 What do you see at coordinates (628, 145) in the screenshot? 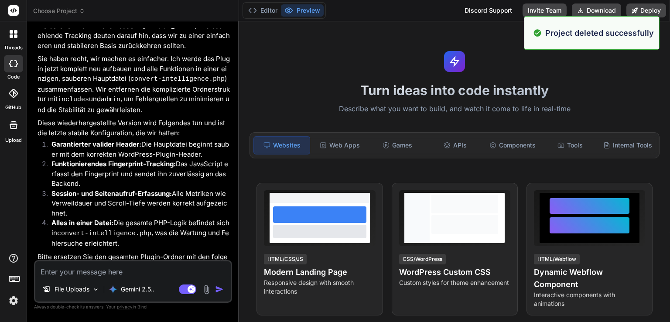
I see `div: Internal Tools` at bounding box center [628, 145].